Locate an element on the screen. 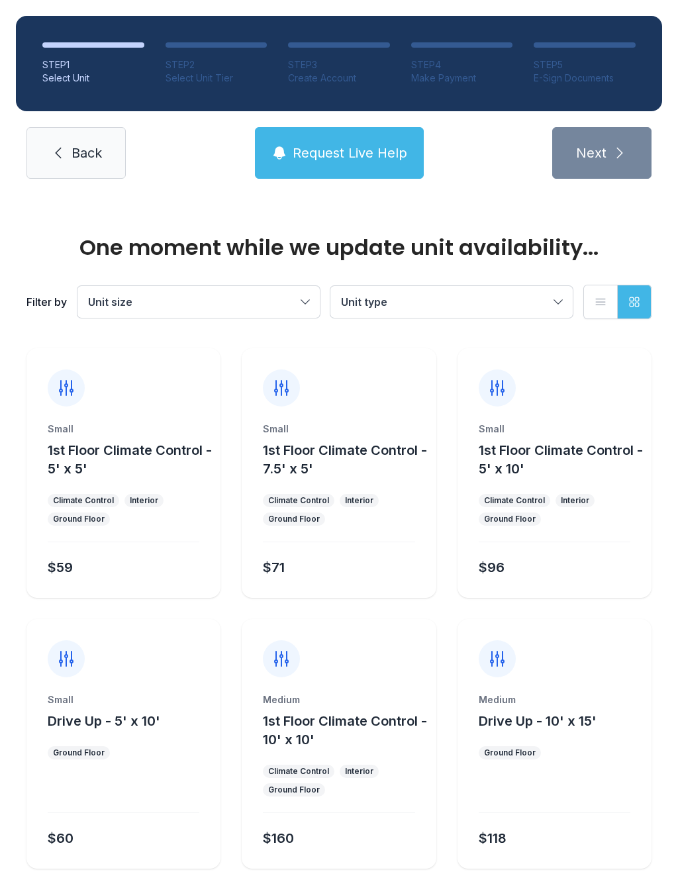 The height and width of the screenshot is (872, 678). div: $118 is located at coordinates (493, 838).